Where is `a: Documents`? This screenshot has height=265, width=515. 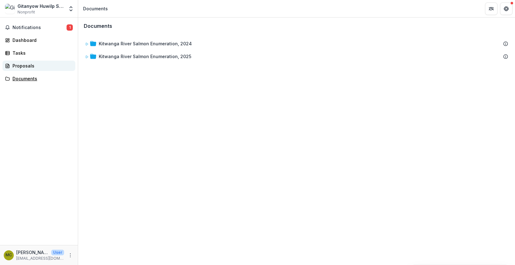
a: Documents is located at coordinates (39, 78).